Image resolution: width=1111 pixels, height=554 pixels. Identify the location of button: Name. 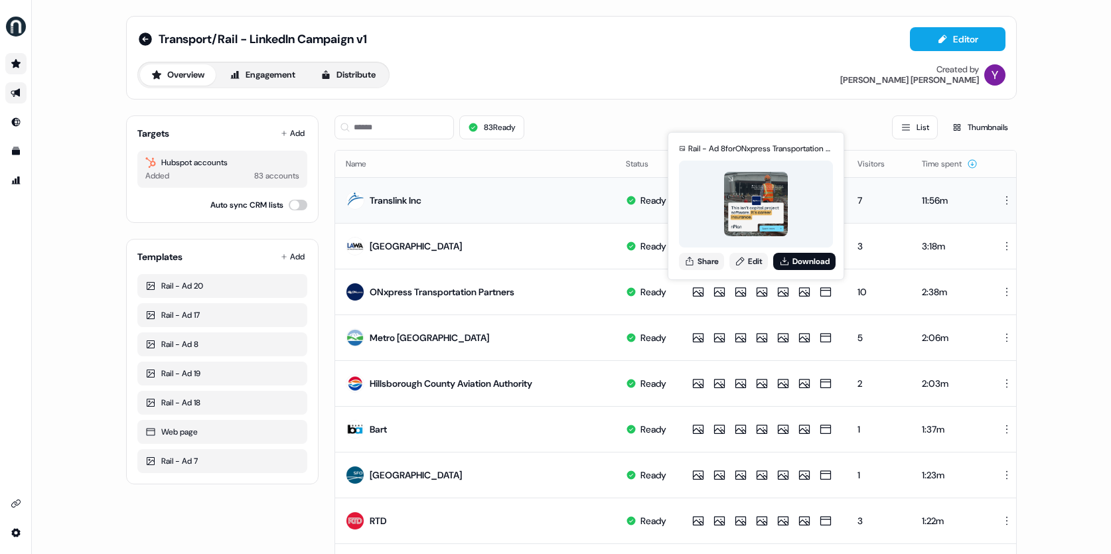
(364, 164).